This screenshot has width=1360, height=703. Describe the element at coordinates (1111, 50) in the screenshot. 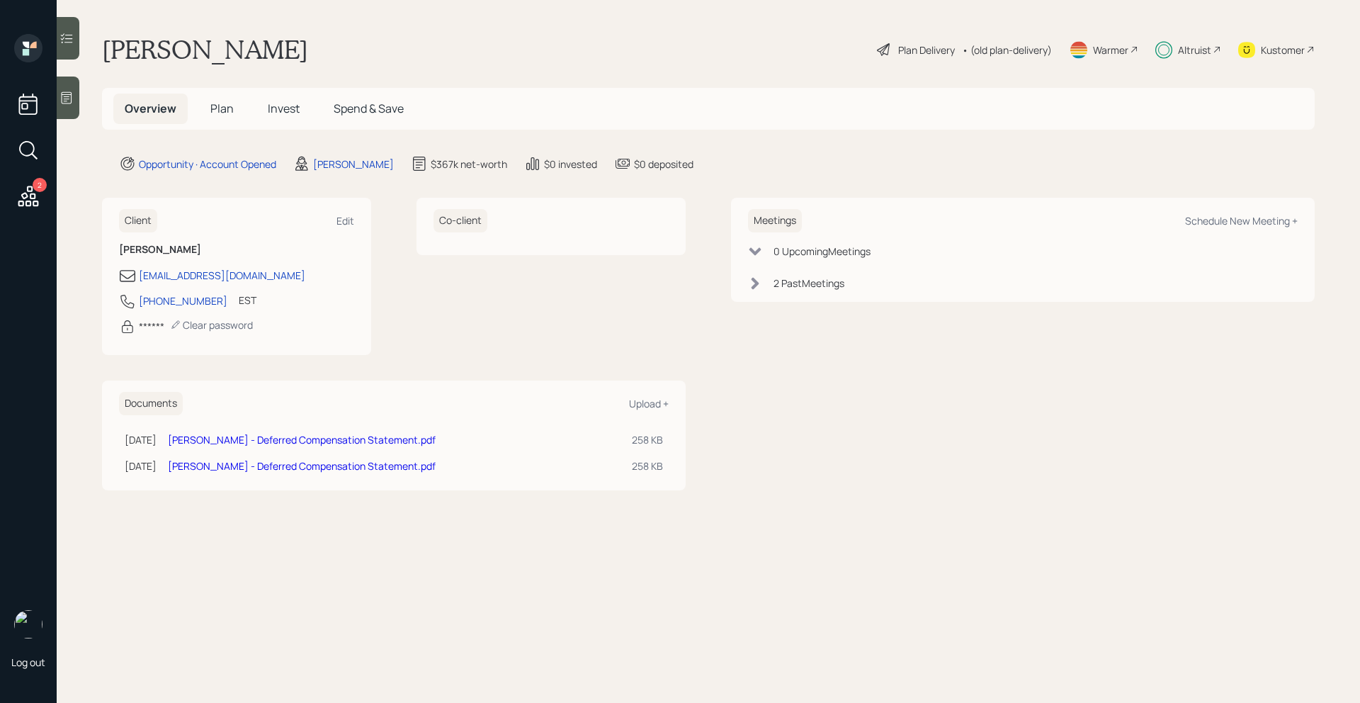

I see `div: Warmer` at that location.